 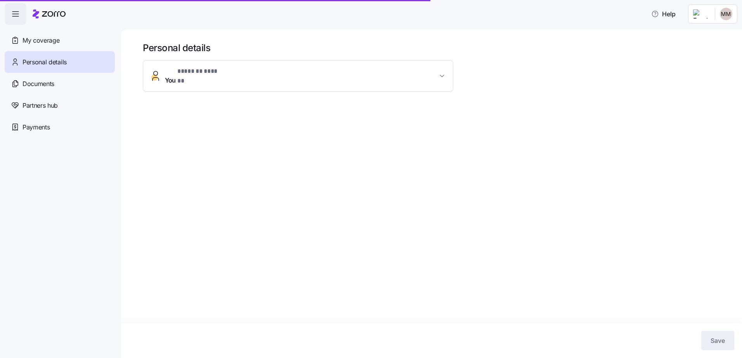 I want to click on span: You, so click(x=193, y=76).